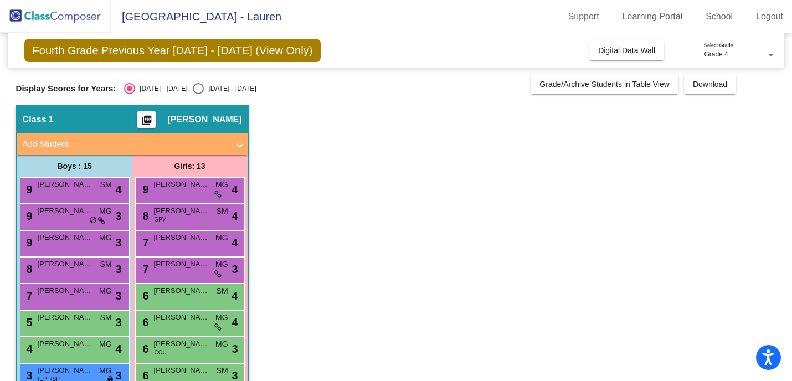 Image resolution: width=792 pixels, height=381 pixels. What do you see at coordinates (28, 322) in the screenshot?
I see `span: 5` at bounding box center [28, 322].